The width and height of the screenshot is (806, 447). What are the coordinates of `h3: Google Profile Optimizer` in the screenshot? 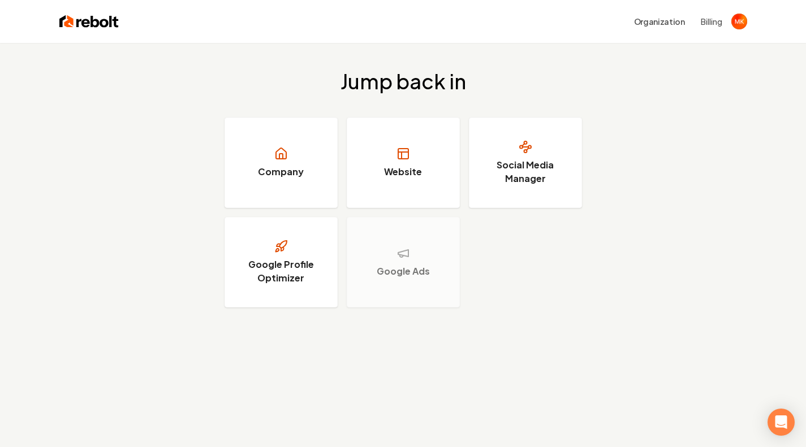 It's located at (281, 271).